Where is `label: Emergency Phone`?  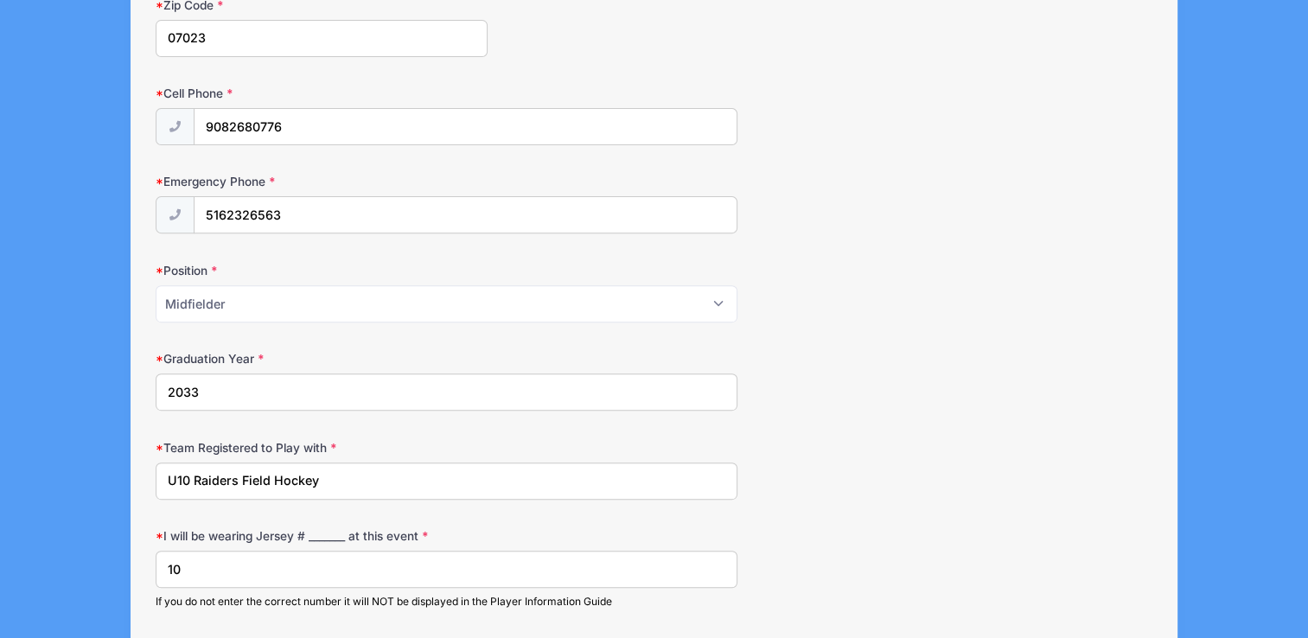
label: Emergency Phone is located at coordinates (322, 182).